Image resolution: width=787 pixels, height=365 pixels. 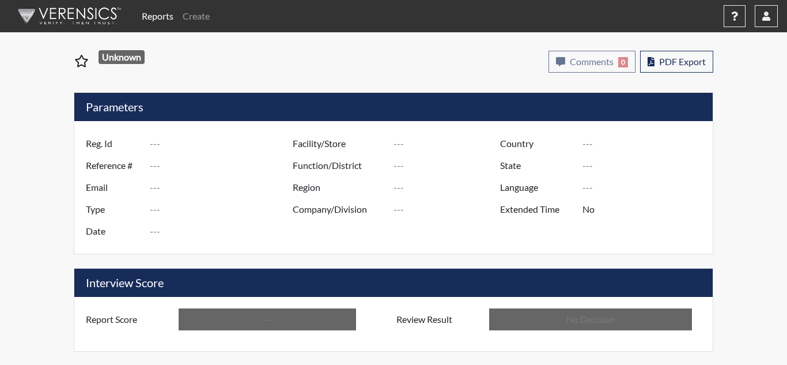 What do you see at coordinates (592, 61) in the screenshot?
I see `span: Comments` at bounding box center [592, 61].